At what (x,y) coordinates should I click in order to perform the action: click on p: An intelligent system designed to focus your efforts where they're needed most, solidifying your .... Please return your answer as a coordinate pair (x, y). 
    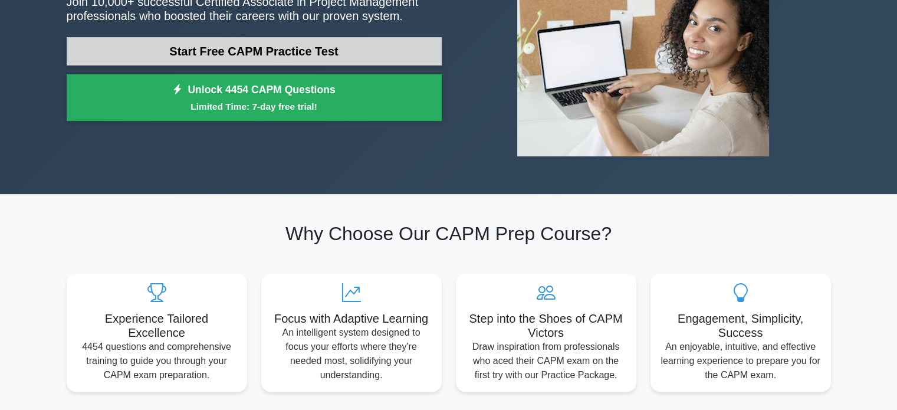
    Looking at the image, I should click on (351, 354).